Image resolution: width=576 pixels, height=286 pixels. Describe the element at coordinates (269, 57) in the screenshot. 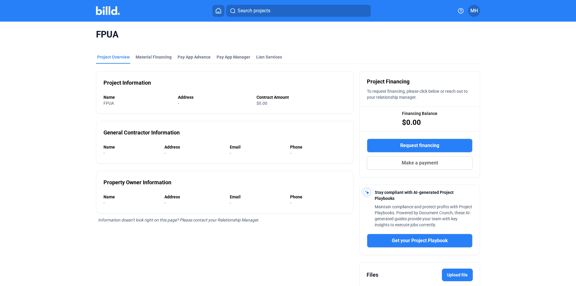

I see `div: Lien Services` at that location.